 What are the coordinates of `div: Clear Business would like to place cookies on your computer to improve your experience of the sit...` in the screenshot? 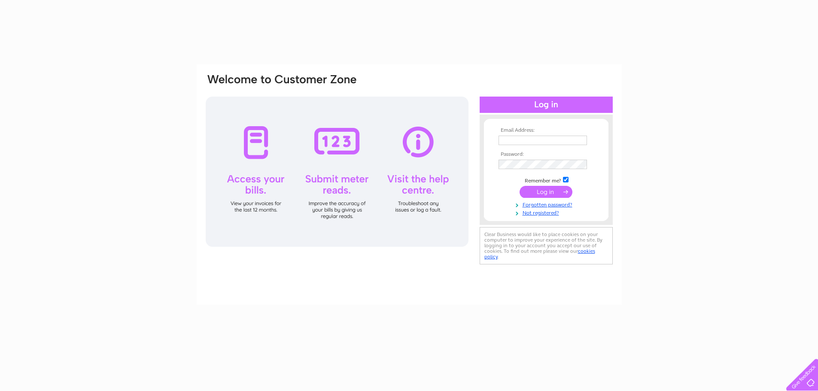 It's located at (546, 246).